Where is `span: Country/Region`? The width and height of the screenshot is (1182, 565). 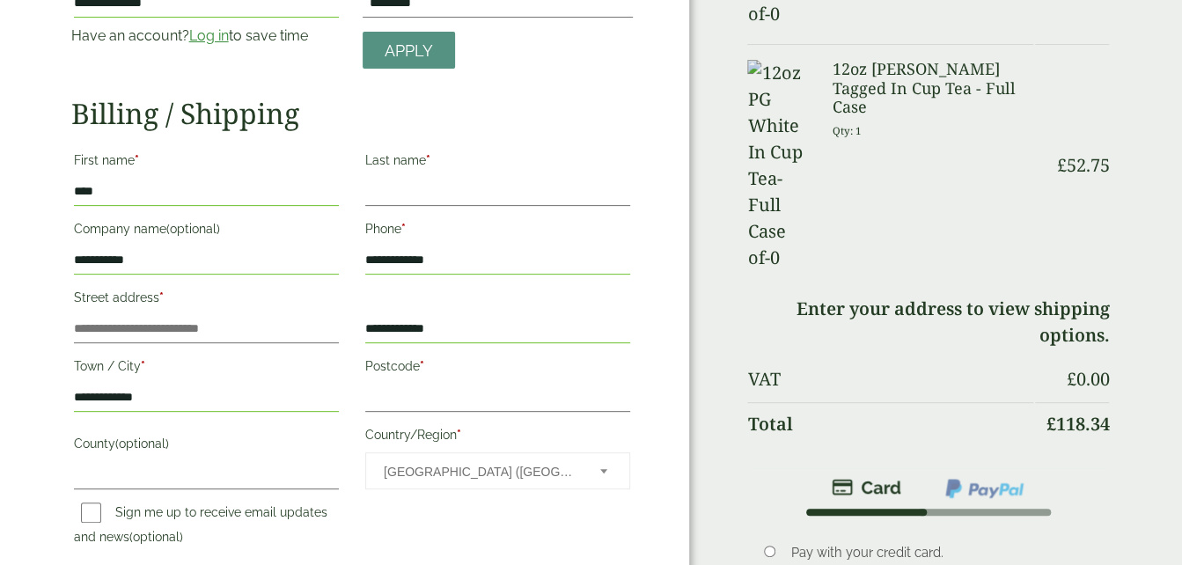 span: Country/Region is located at coordinates (497, 471).